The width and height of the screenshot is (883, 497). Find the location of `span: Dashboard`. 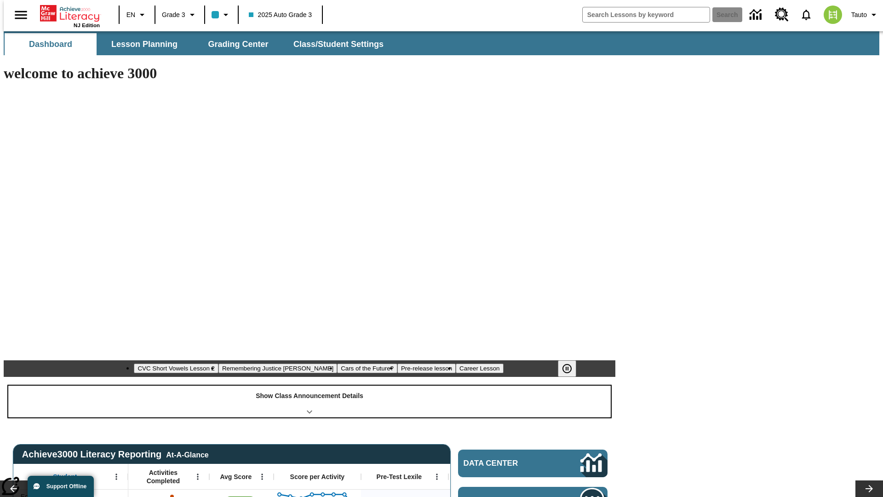

span: Dashboard is located at coordinates (51, 44).